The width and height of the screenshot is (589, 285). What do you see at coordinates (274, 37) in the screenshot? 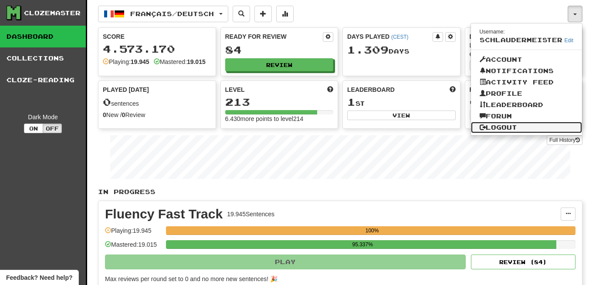
I see `div: Ready for Review` at bounding box center [274, 37].